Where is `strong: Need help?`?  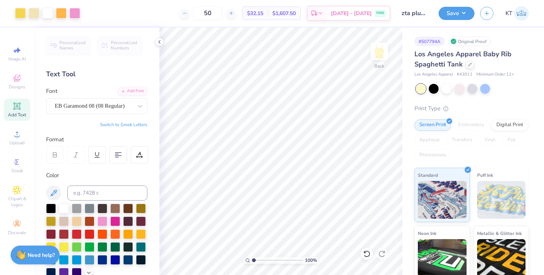
strong: Need help? is located at coordinates (41, 255).